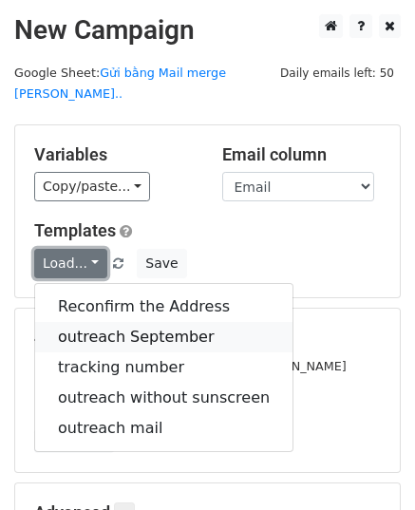 This screenshot has width=415, height=510. I want to click on h5: Variables, so click(114, 155).